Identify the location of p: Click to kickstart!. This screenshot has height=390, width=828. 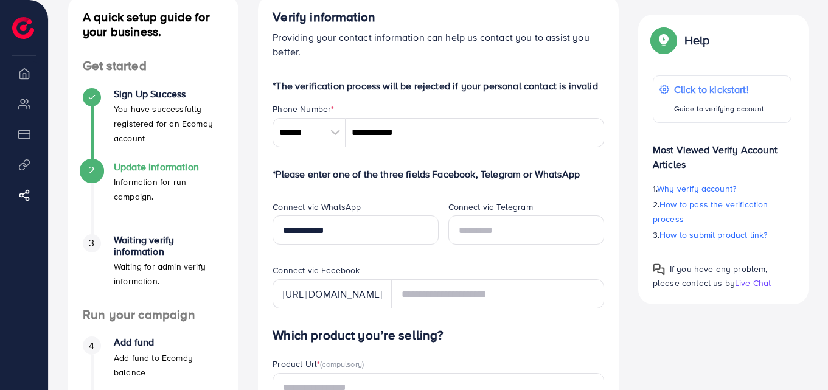
(719, 89).